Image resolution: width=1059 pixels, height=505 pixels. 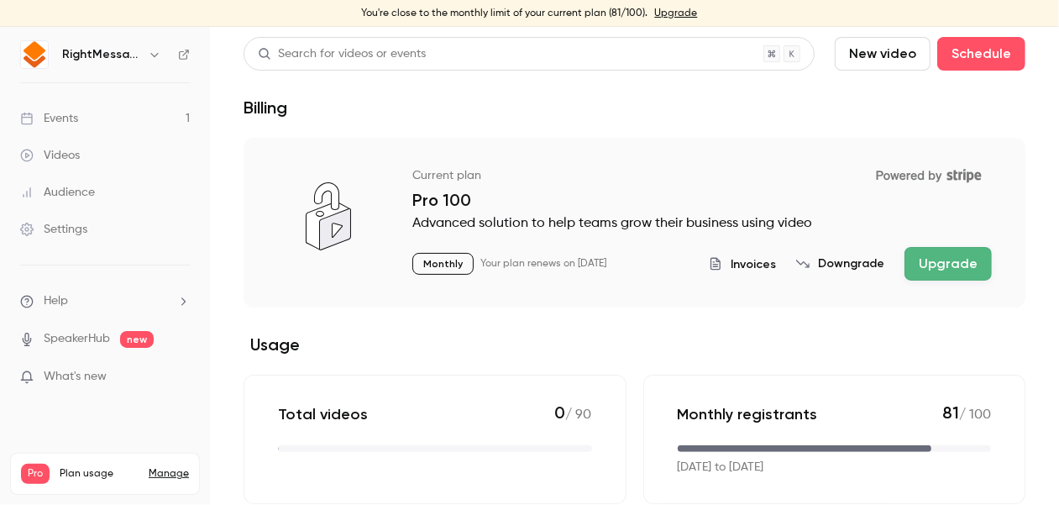 What do you see at coordinates (447, 176) in the screenshot?
I see `p: Current plan` at bounding box center [447, 176].